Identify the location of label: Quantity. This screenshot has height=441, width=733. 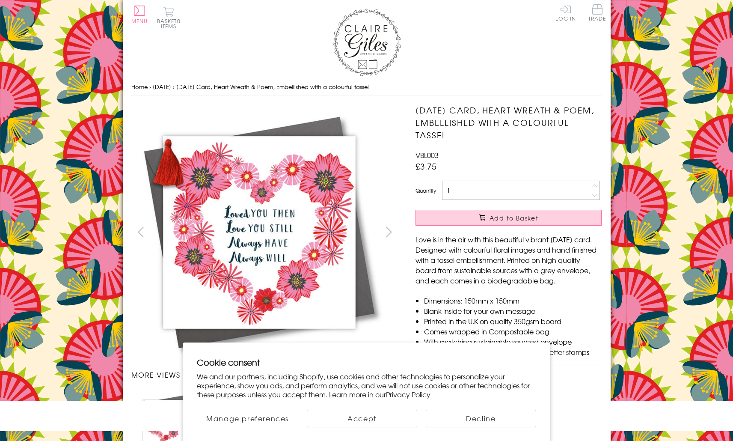
(426, 191).